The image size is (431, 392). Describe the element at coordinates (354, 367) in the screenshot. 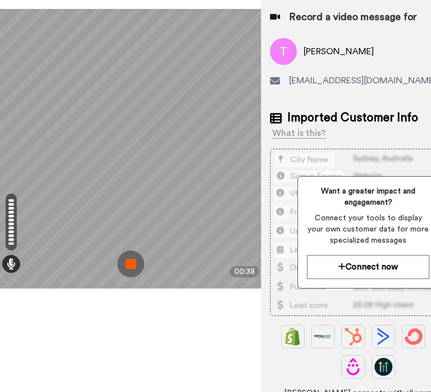

I see `img: Drip` at that location.